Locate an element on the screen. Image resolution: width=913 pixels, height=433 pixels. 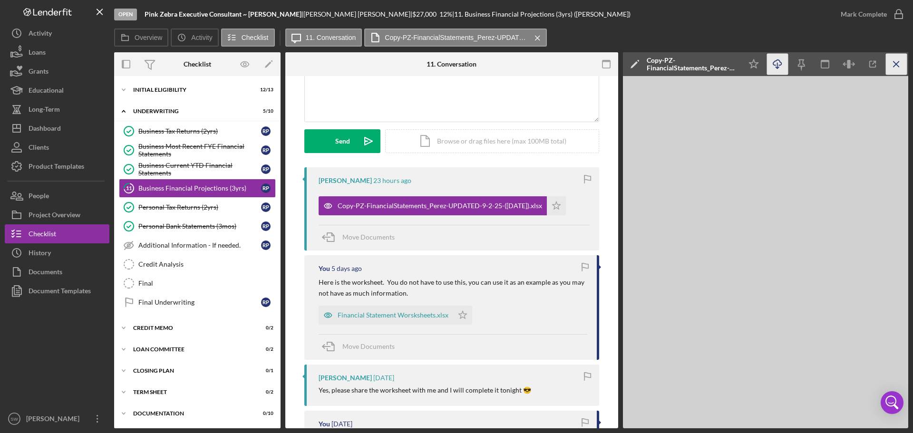
div: TERM SHEET is located at coordinates (191, 393).